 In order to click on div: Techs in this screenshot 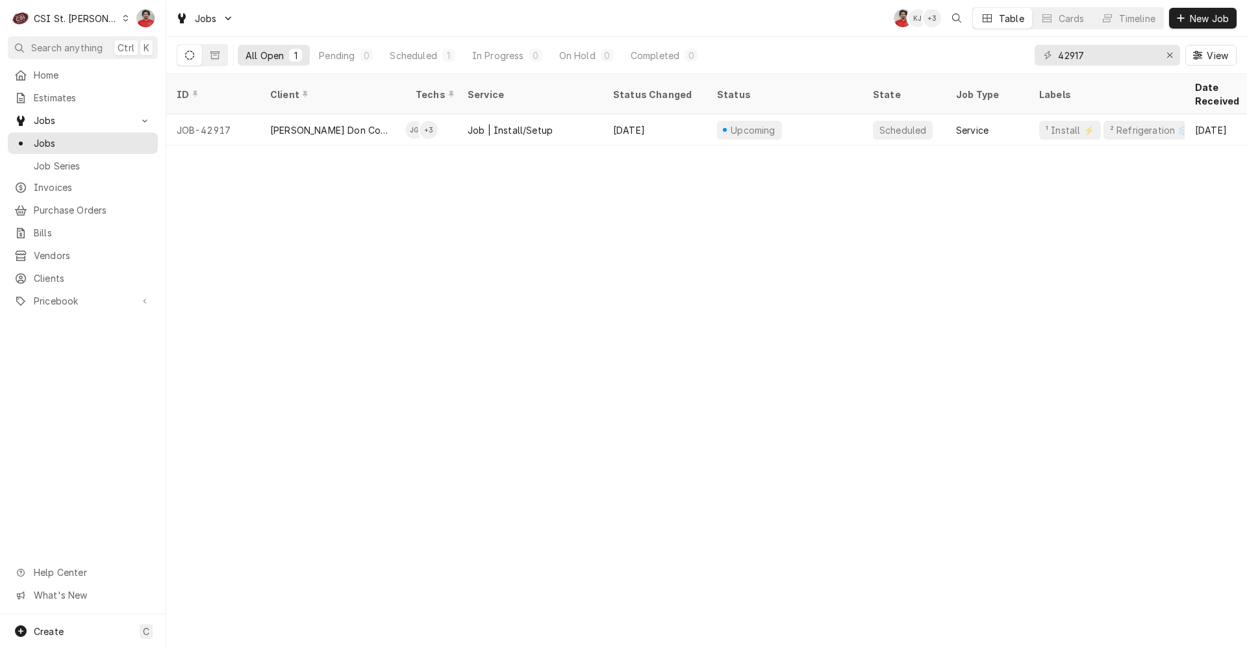, I will do `click(436, 94)`.